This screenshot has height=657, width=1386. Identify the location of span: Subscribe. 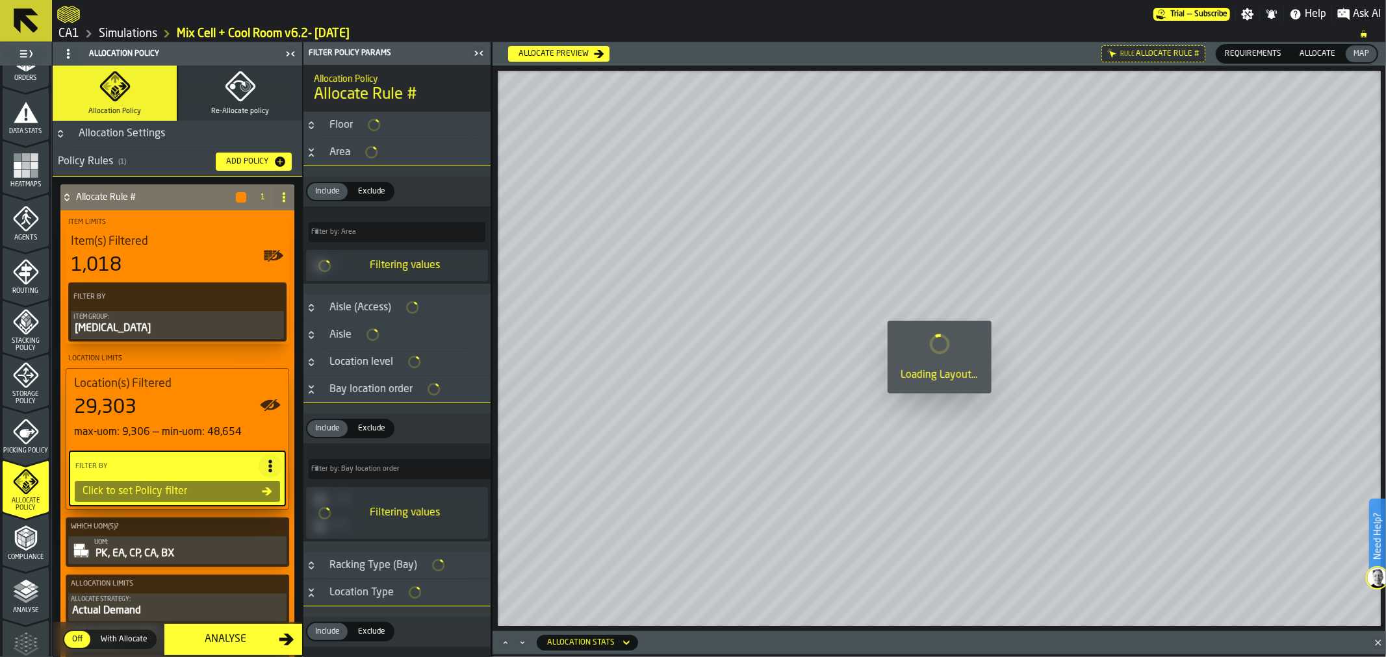
(1210, 14).